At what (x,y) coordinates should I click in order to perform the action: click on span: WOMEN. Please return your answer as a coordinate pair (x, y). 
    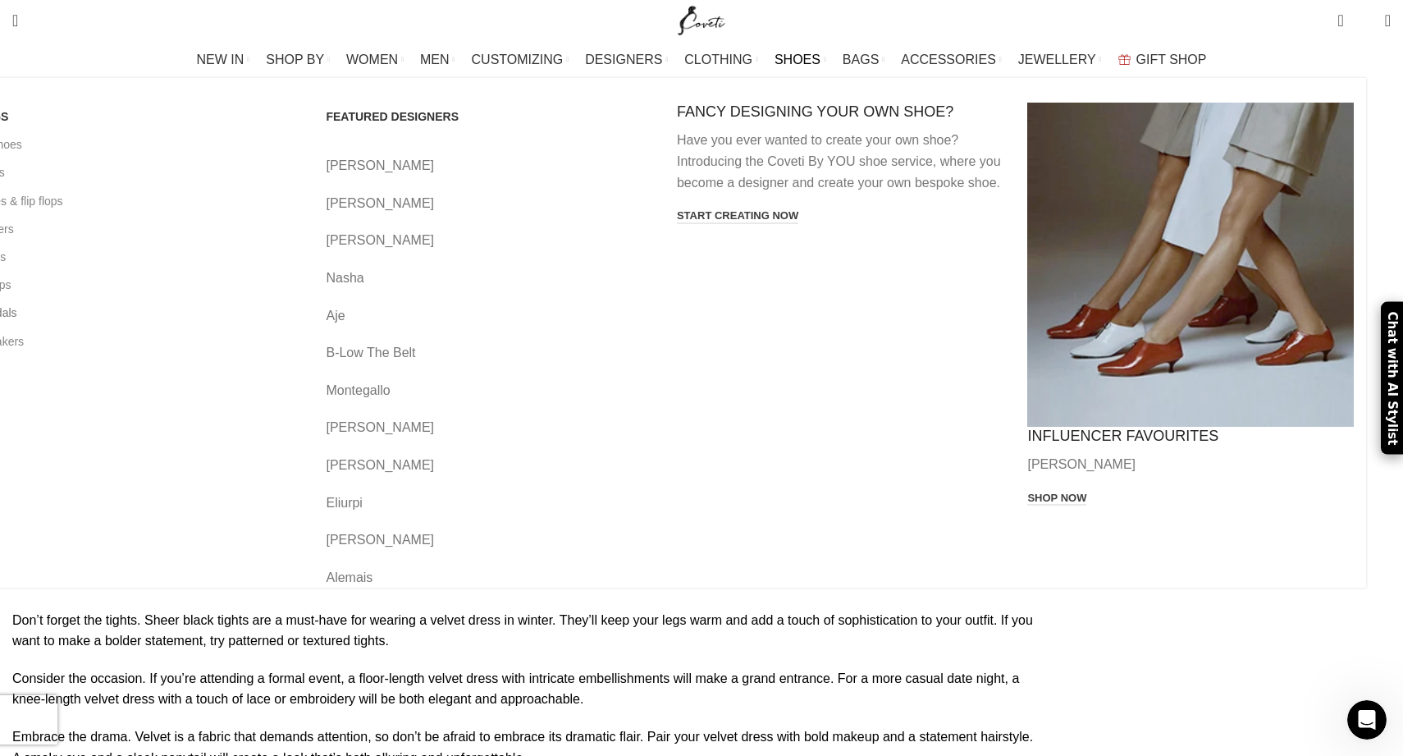
    Looking at the image, I should click on (372, 59).